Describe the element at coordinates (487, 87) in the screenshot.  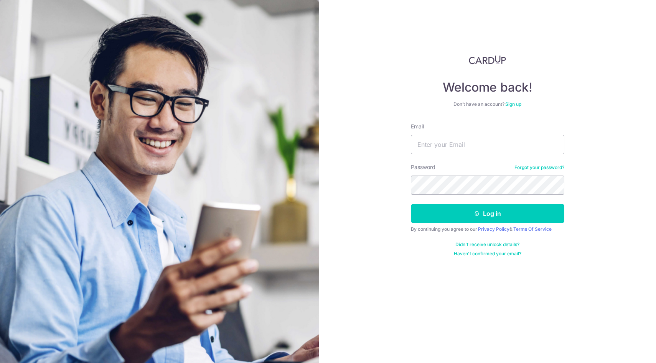
I see `h4: Welcome back!` at that location.